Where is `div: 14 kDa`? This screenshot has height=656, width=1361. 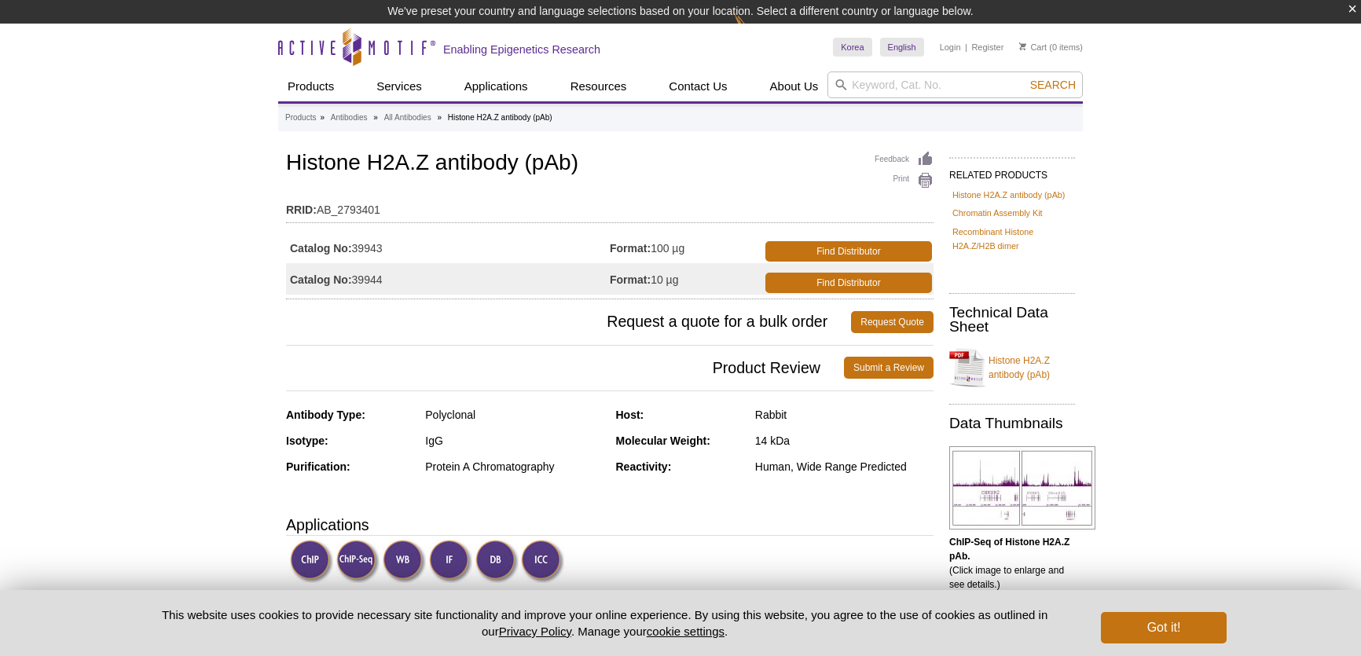
div: 14 kDa is located at coordinates (844, 441).